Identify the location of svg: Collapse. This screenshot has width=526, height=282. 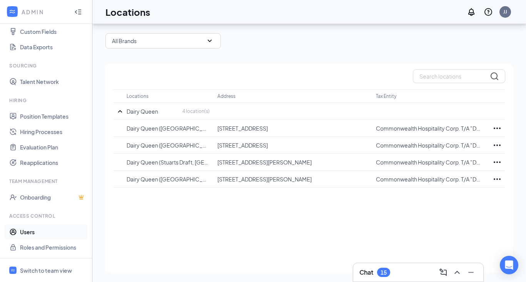
(78, 12).